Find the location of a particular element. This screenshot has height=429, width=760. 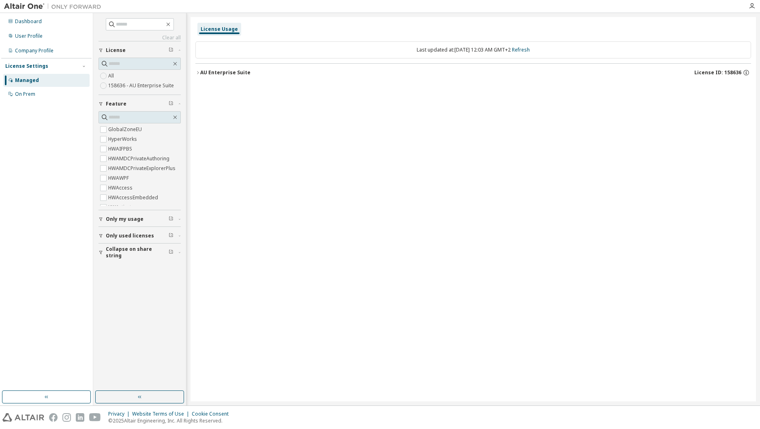

label: HWAMDCPrivateAuthoring is located at coordinates (140, 159).